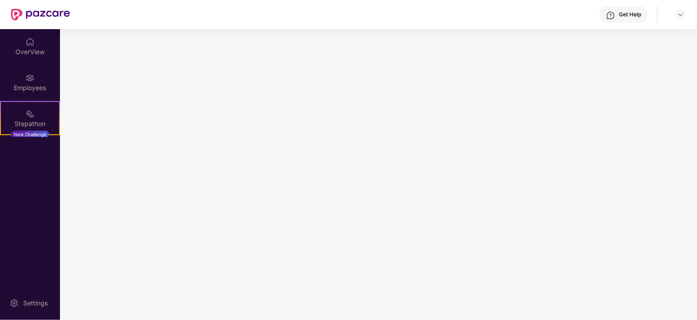  What do you see at coordinates (35, 303) in the screenshot?
I see `div: Settings` at bounding box center [35, 303].